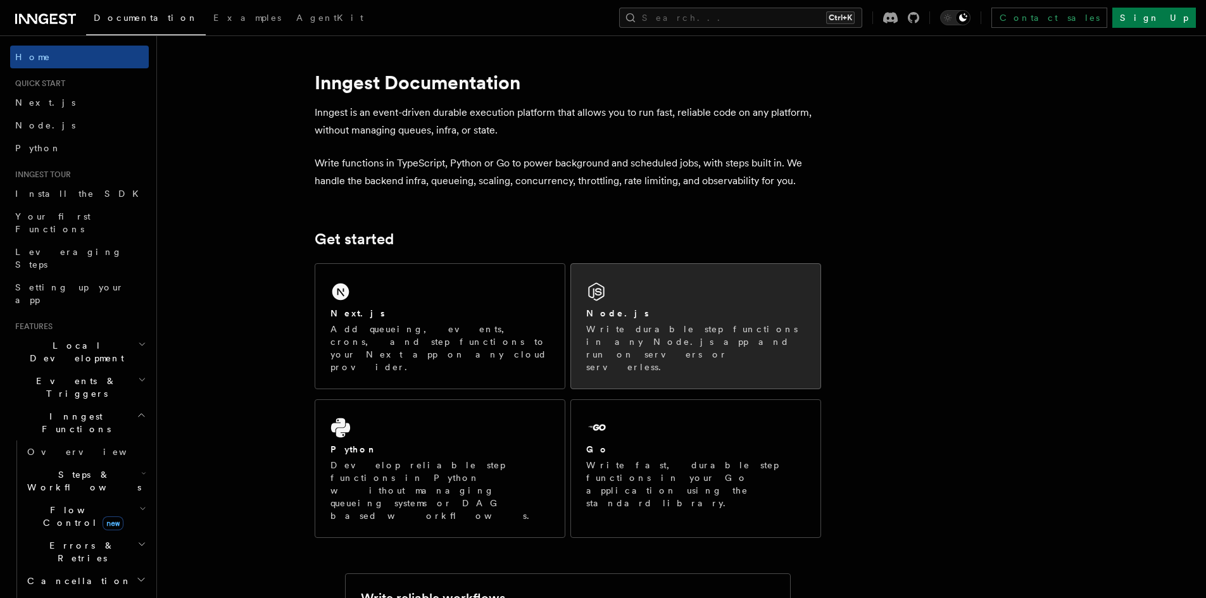  I want to click on span: Python, so click(38, 148).